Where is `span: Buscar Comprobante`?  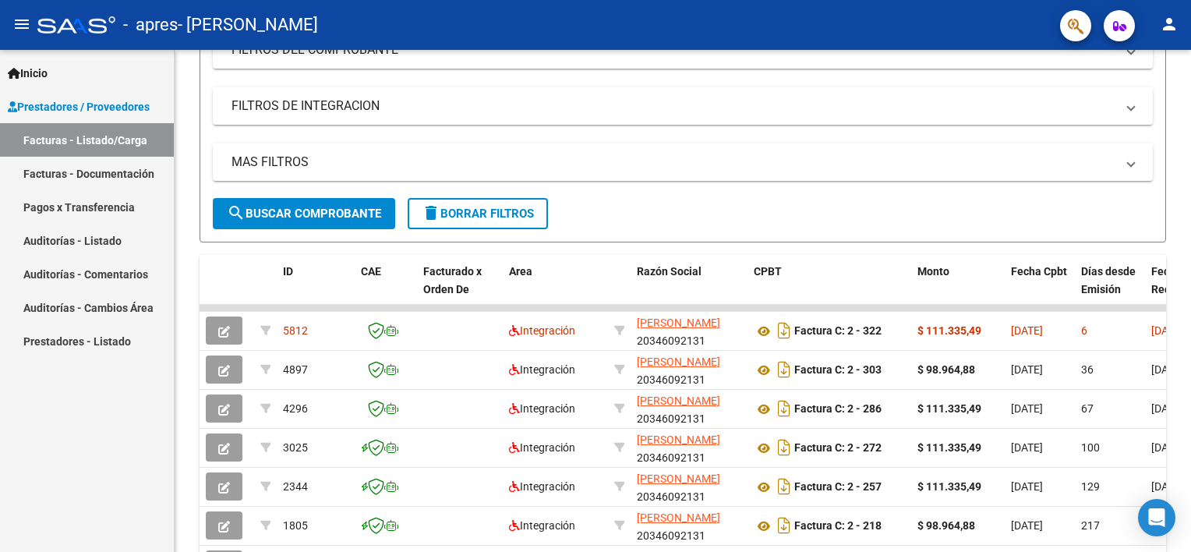 span: Buscar Comprobante is located at coordinates (304, 214).